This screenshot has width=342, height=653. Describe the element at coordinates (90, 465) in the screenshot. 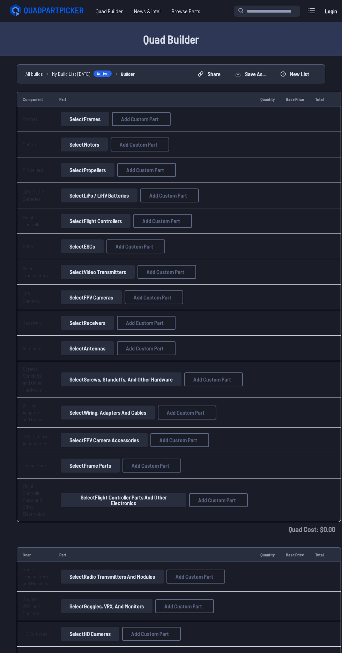

I see `a: SelectFrame Parts` at that location.